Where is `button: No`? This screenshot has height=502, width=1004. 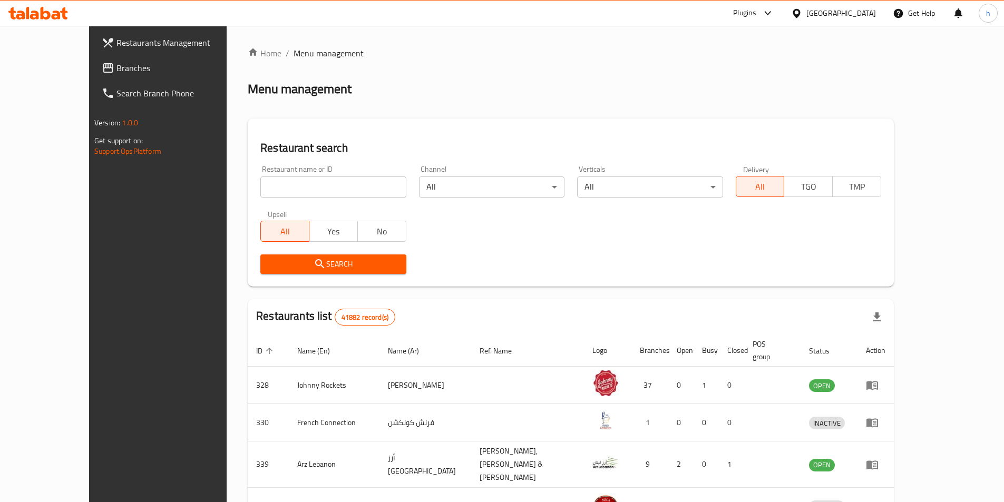
button: No is located at coordinates (382, 231).